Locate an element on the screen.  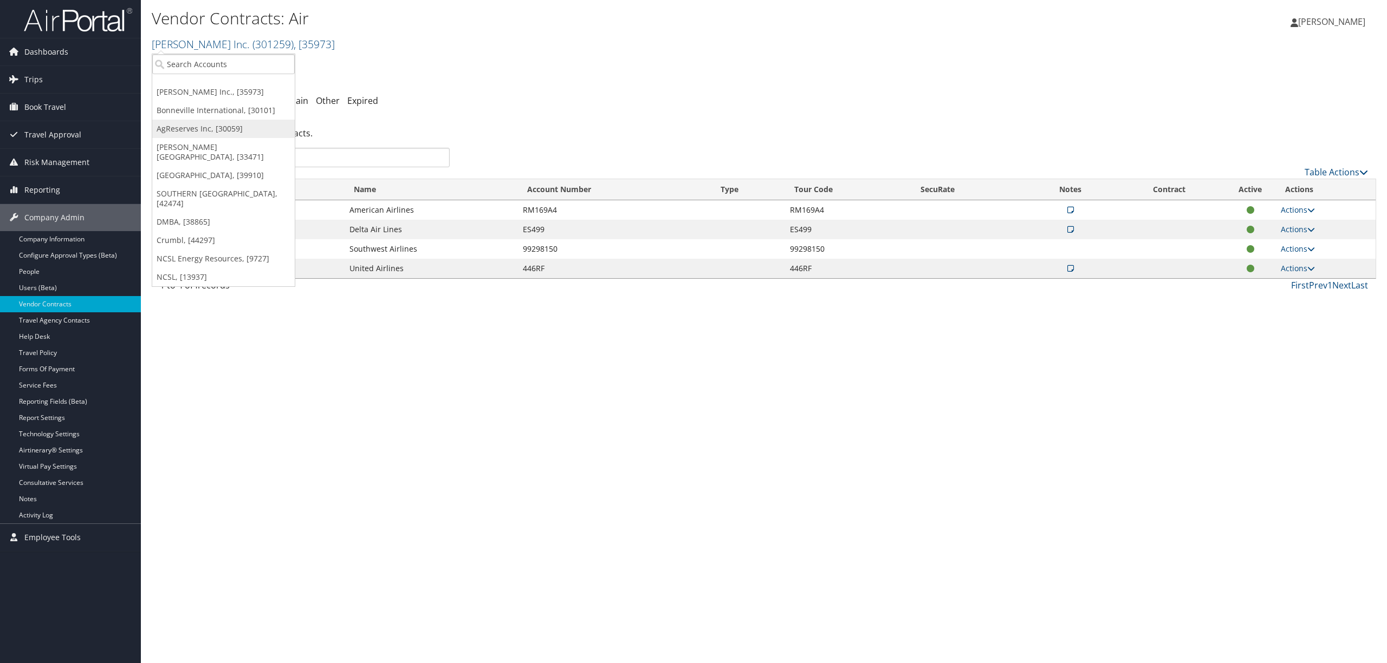
th: Contract: activate to sort column descending is located at coordinates (1168, 190).